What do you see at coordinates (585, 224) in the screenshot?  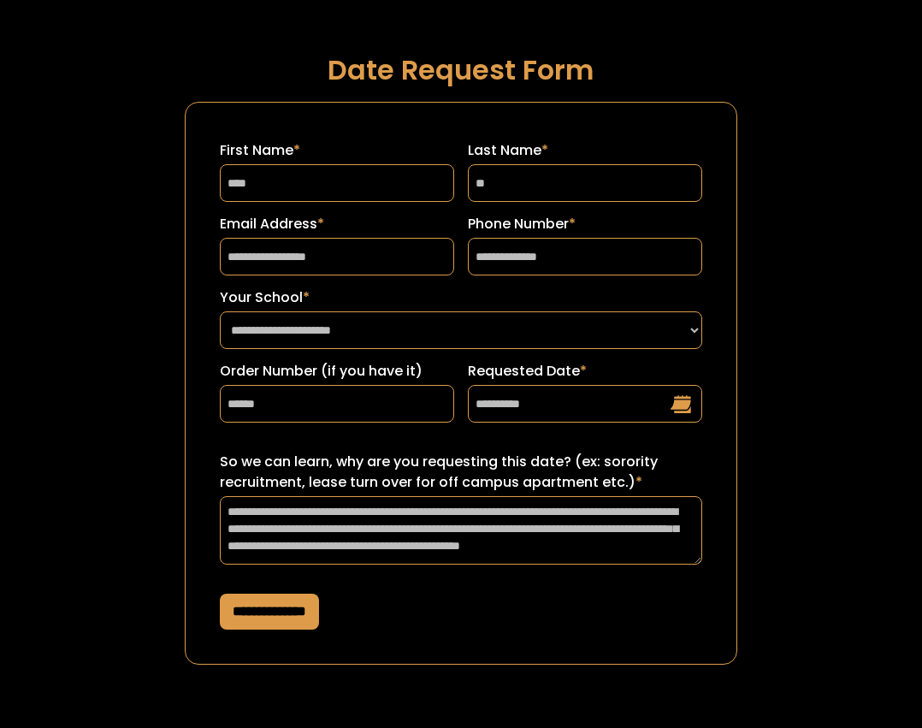 I see `label: Phone Number` at bounding box center [585, 224].